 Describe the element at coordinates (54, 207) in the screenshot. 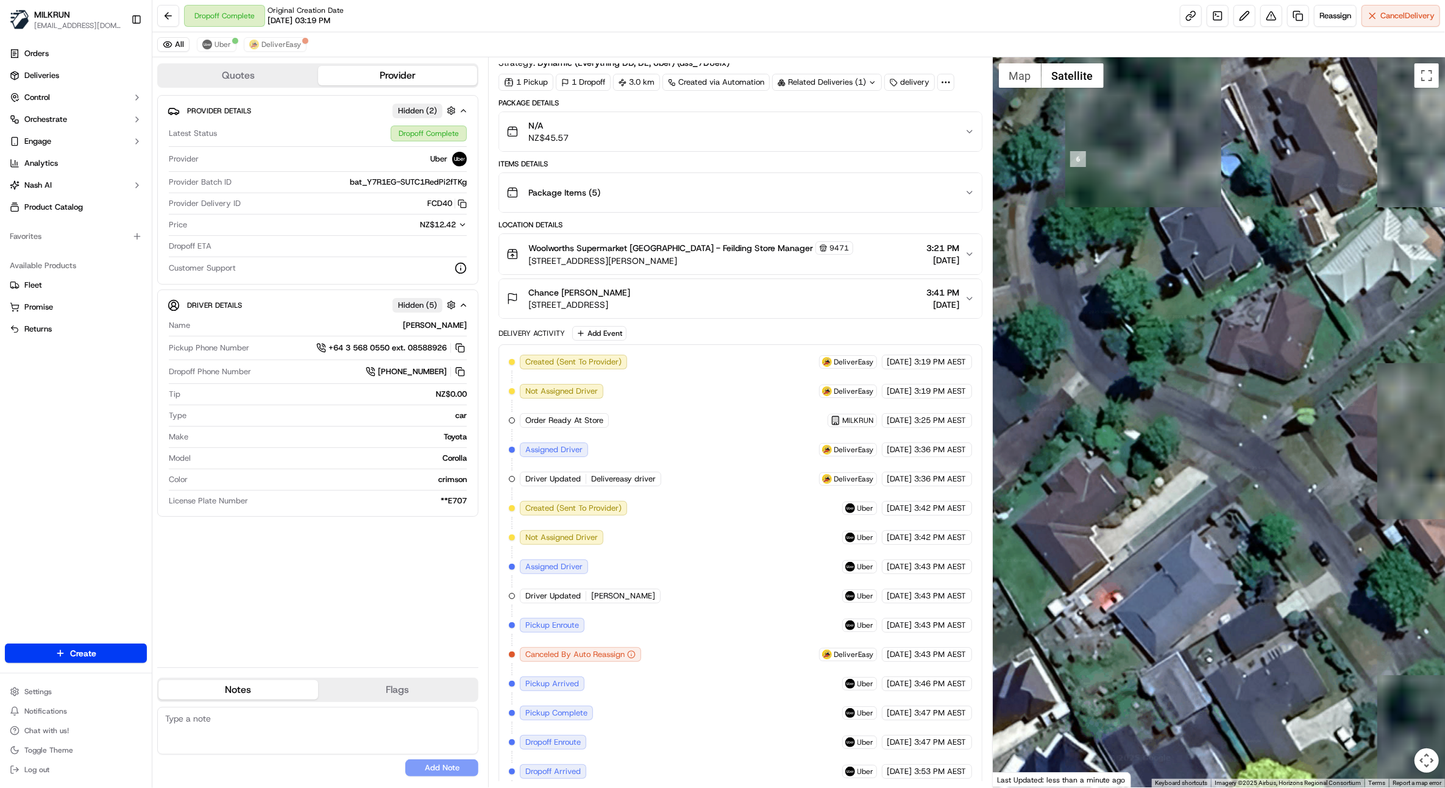

I see `span: Product Catalog` at that location.